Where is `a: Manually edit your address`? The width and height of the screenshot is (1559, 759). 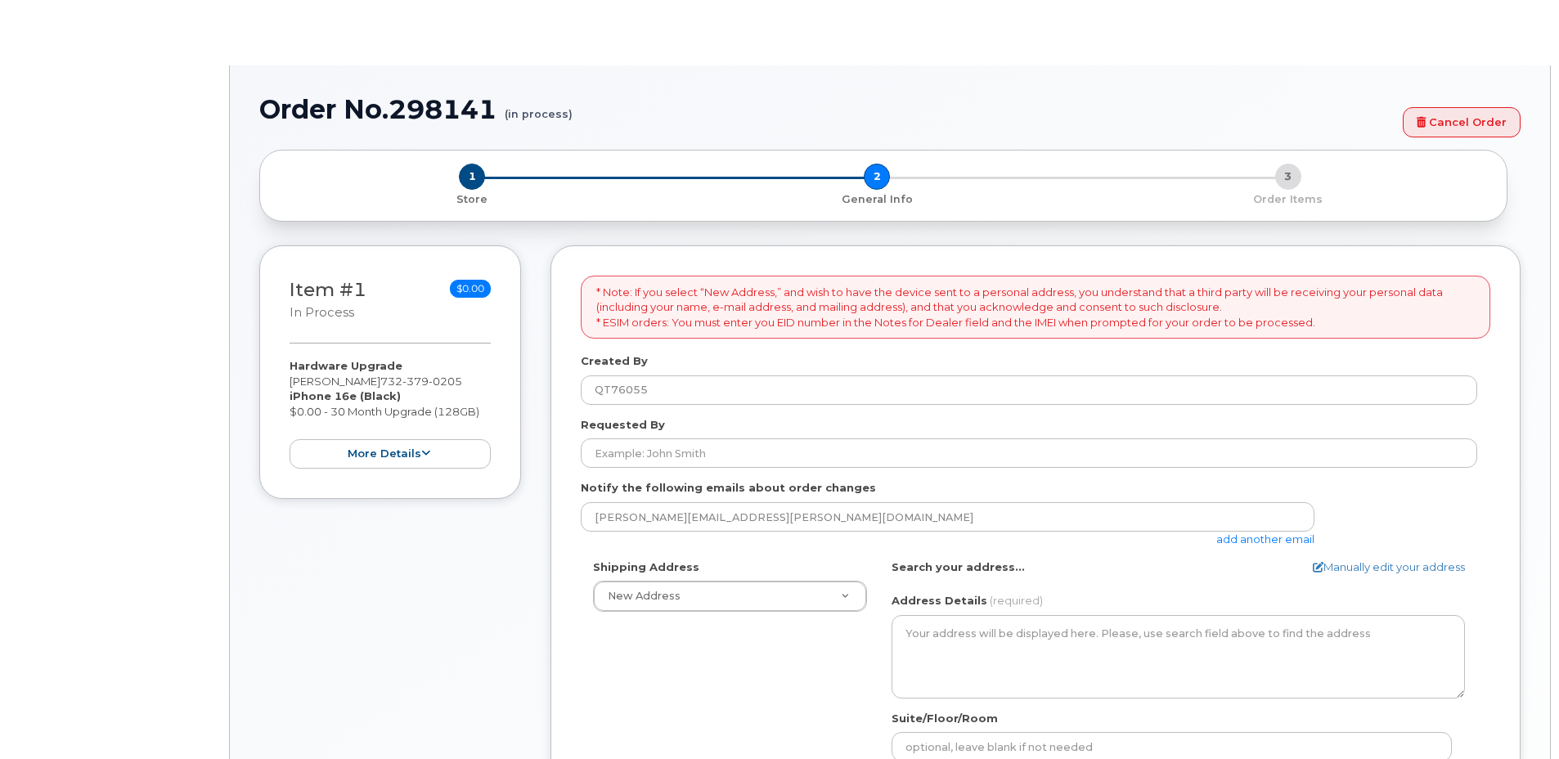 a: Manually edit your address is located at coordinates (1389, 567).